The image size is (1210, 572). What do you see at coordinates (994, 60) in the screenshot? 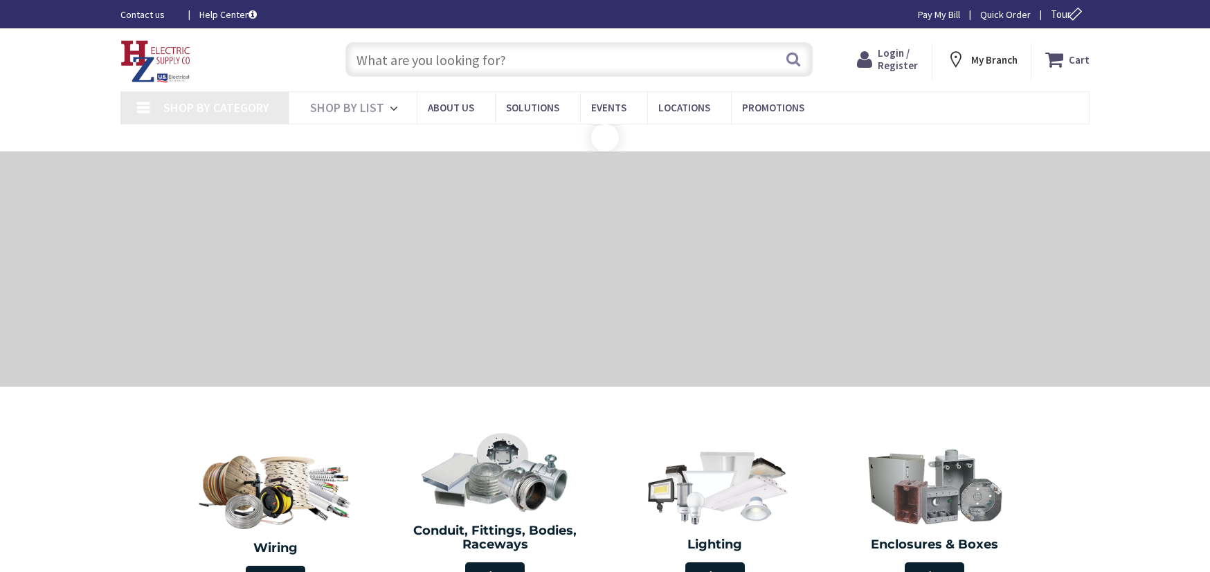
I see `strong: My Branch` at bounding box center [994, 60].